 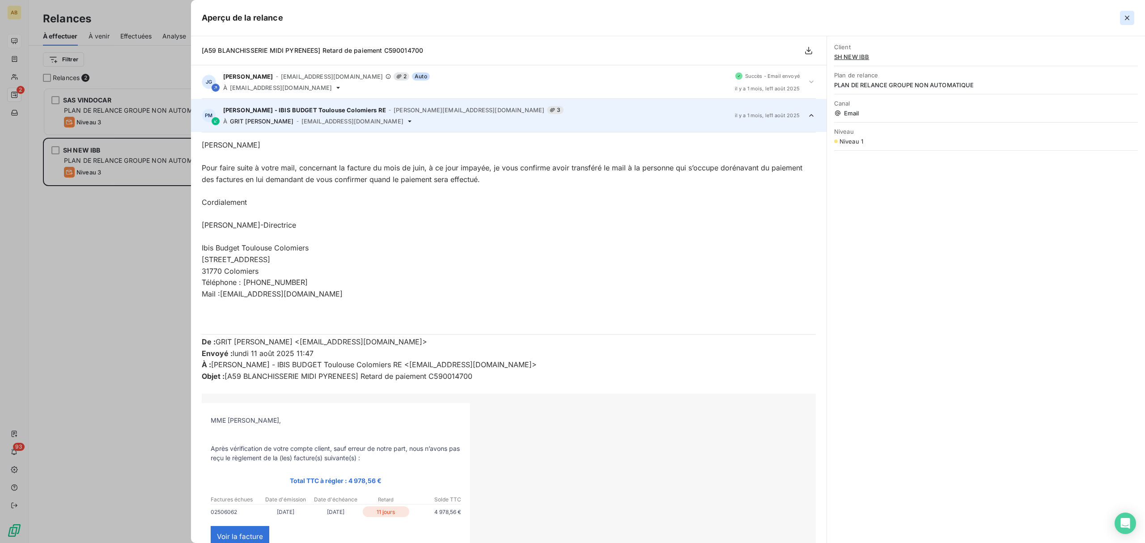 What do you see at coordinates (448, 499) in the screenshot?
I see `span: Solde TTC` at bounding box center [448, 499].